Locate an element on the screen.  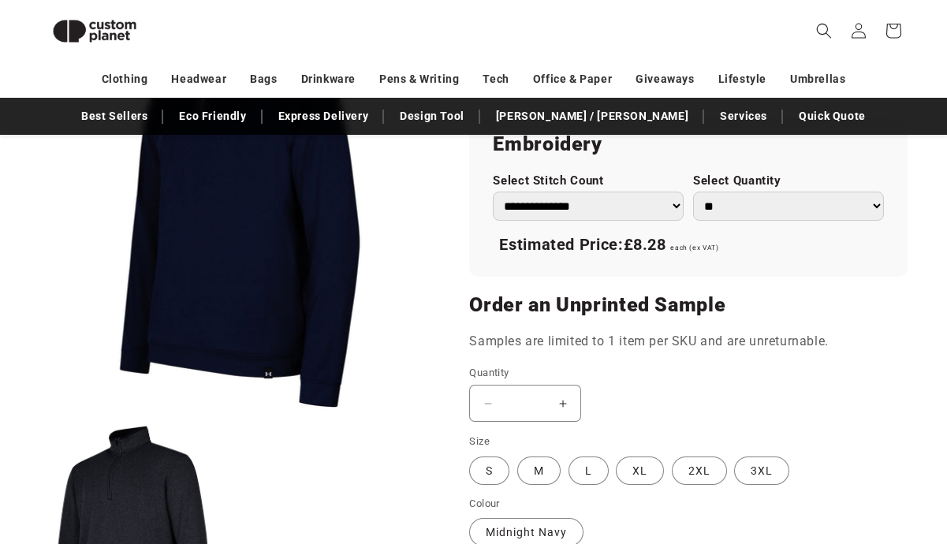
a: Design Tool is located at coordinates (432, 116).